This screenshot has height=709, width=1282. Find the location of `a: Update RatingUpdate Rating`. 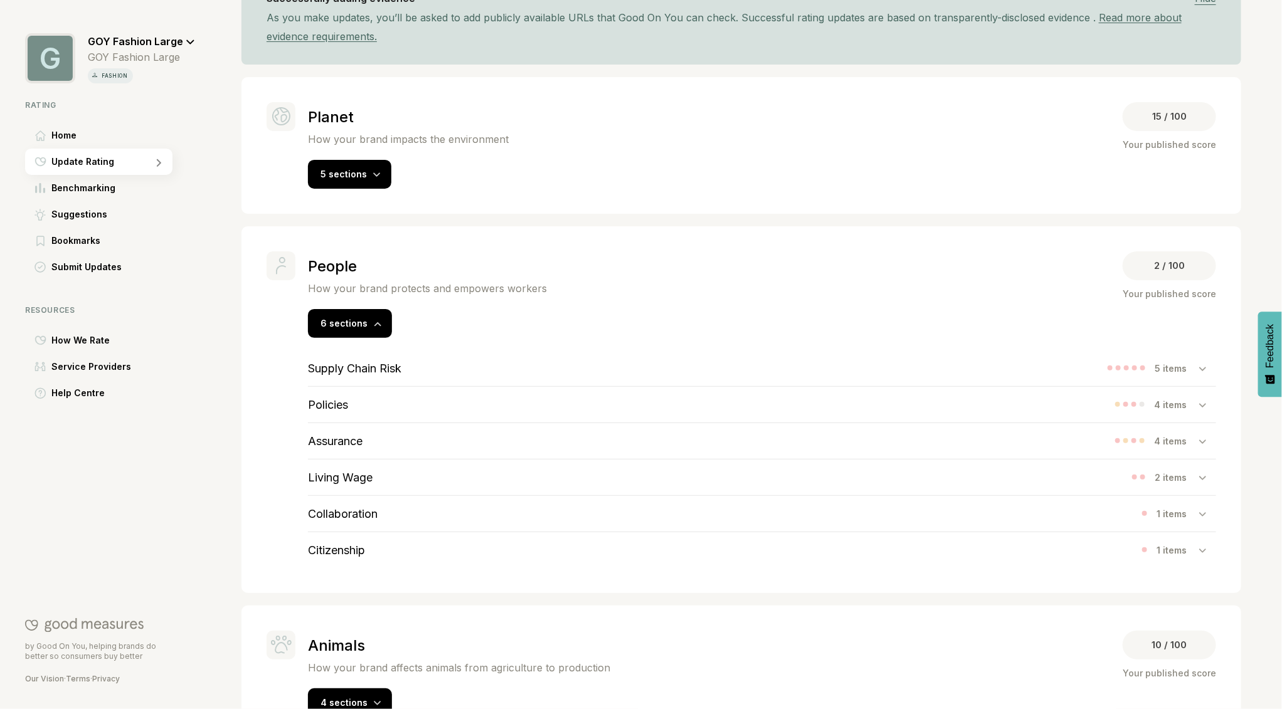

a: Update RatingUpdate Rating is located at coordinates (110, 162).